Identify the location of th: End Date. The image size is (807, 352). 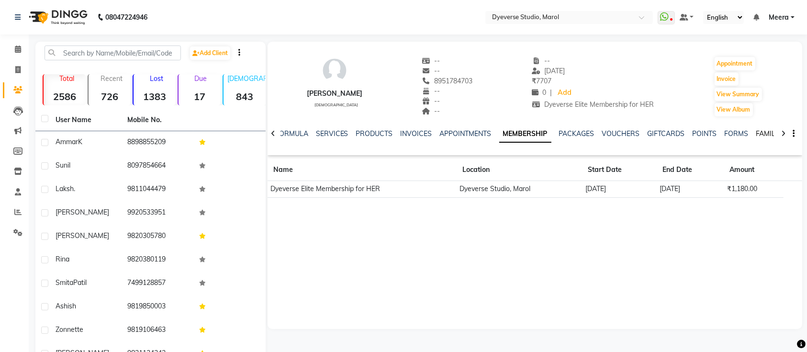
(690, 170).